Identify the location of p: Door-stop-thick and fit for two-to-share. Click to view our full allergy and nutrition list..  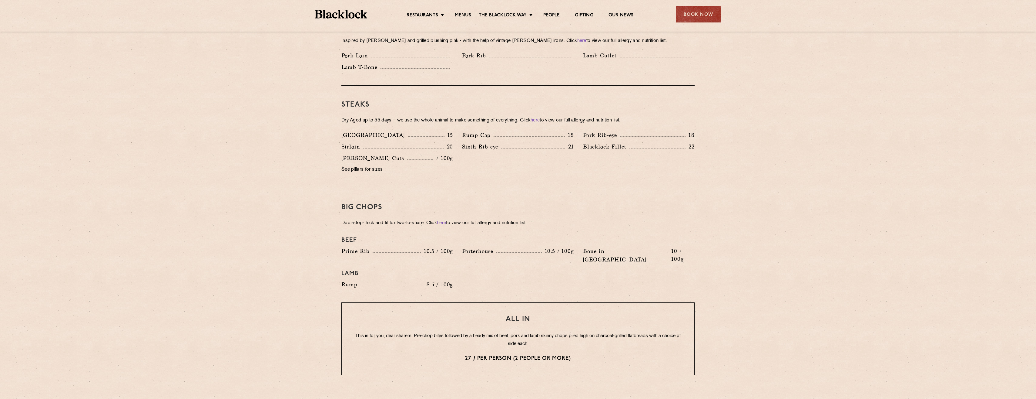
(518, 223).